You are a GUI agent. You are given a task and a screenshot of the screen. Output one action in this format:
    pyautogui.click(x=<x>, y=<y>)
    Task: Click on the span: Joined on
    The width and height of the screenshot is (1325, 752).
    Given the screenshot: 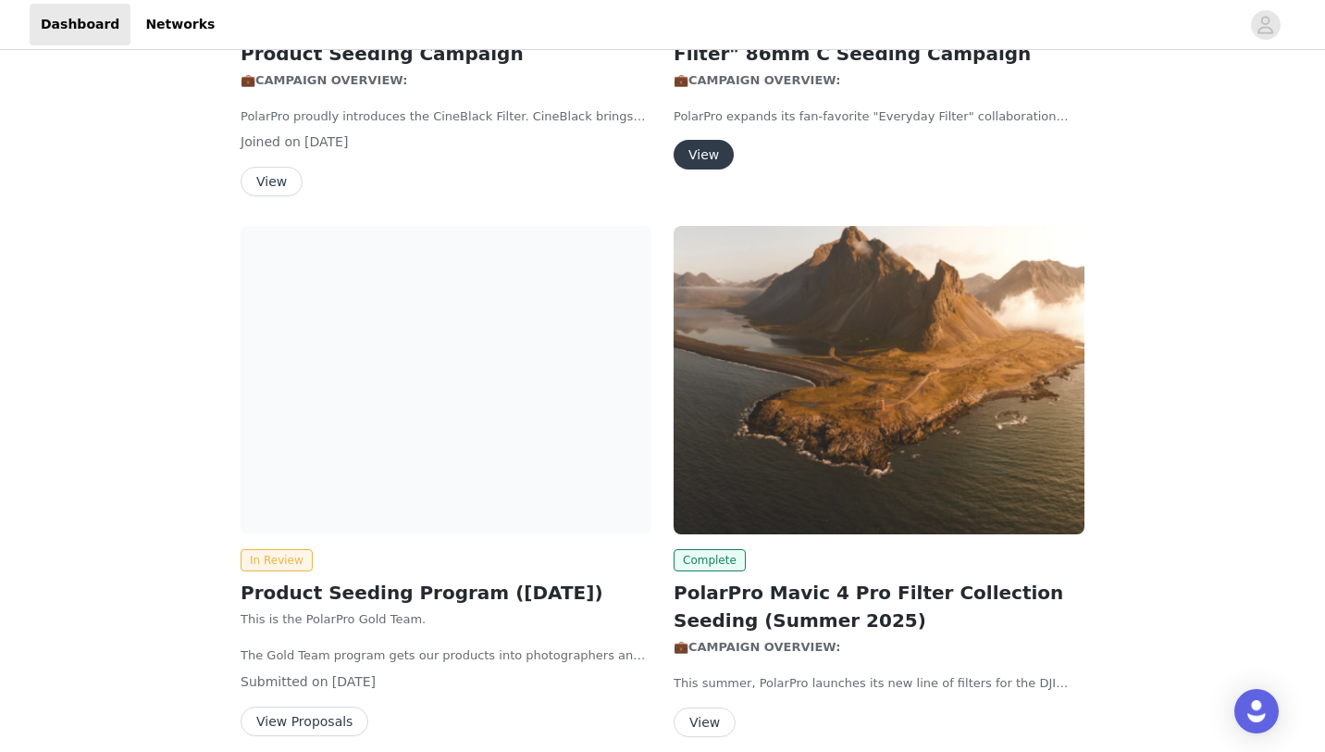 What is the action you would take?
    pyautogui.click(x=270, y=142)
    